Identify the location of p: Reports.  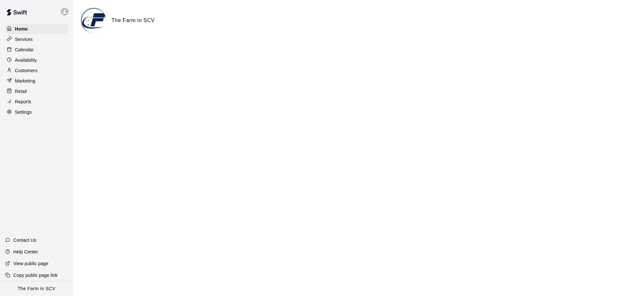
(23, 102).